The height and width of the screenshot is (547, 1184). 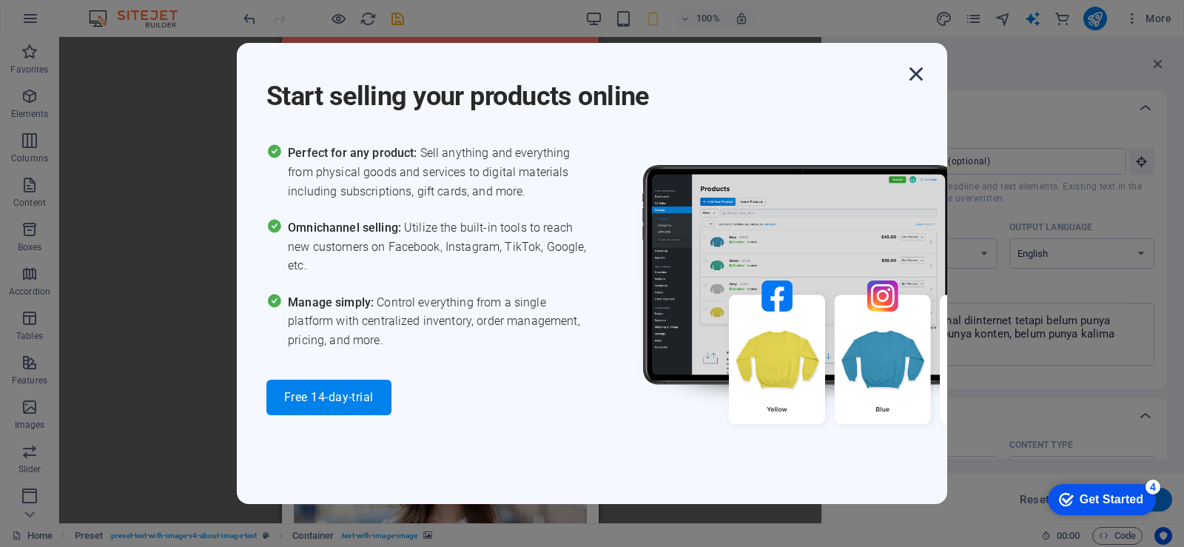 I want to click on span: Utilize the built-in tools to reach new customers on Facebook, Instagram, TikTok, Google, etc., so click(x=440, y=246).